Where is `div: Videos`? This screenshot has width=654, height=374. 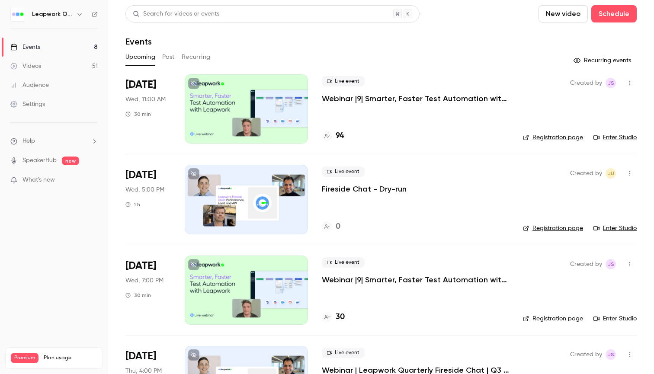 div: Videos is located at coordinates (26, 66).